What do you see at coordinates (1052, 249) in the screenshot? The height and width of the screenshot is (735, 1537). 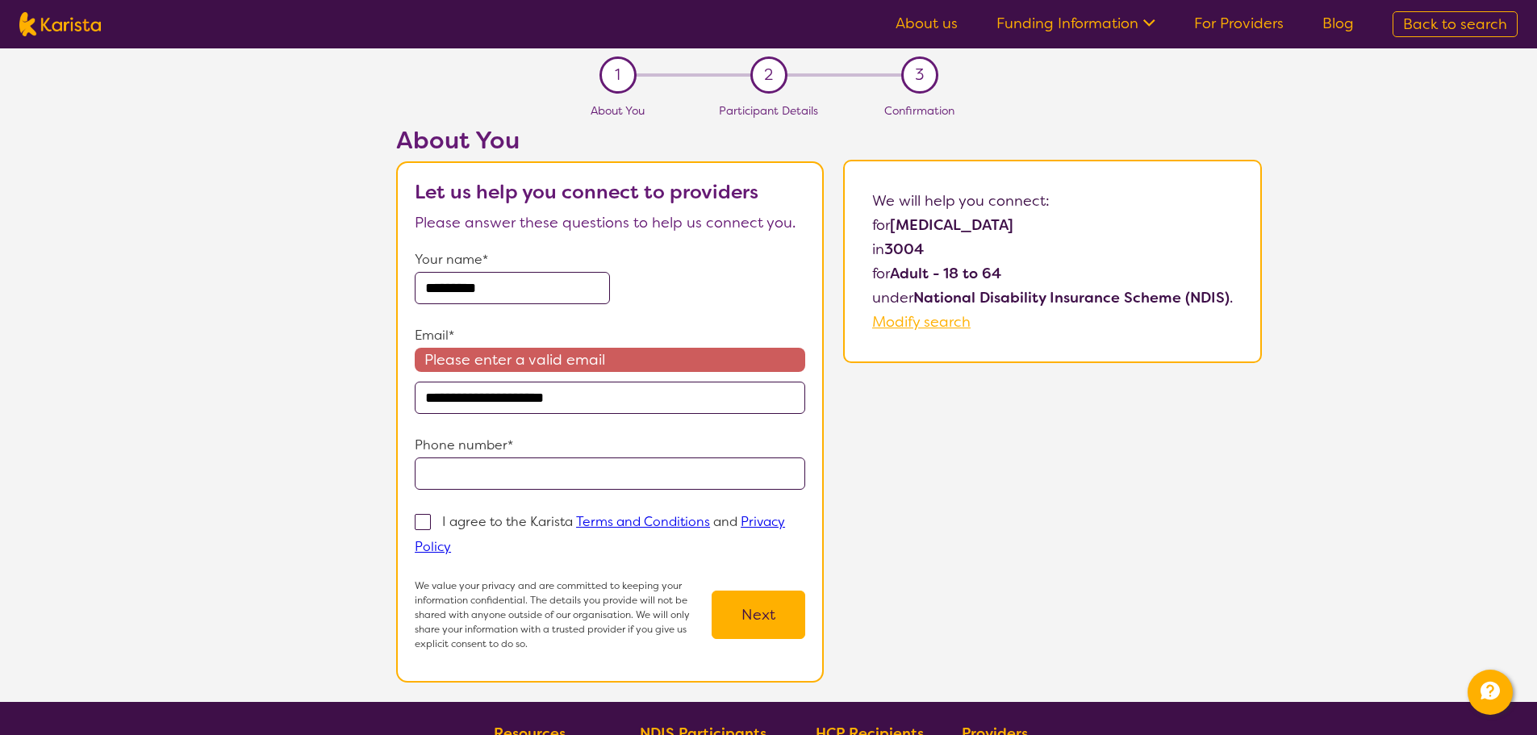 I see `p: in` at bounding box center [1052, 249].